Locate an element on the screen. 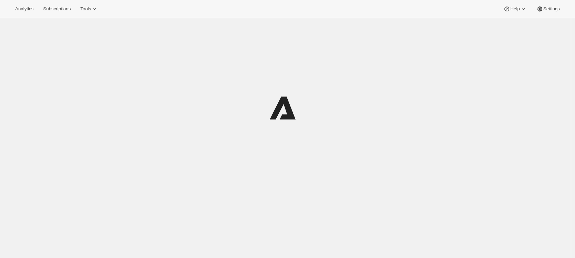 The width and height of the screenshot is (575, 258). span: Settings is located at coordinates (551, 9).